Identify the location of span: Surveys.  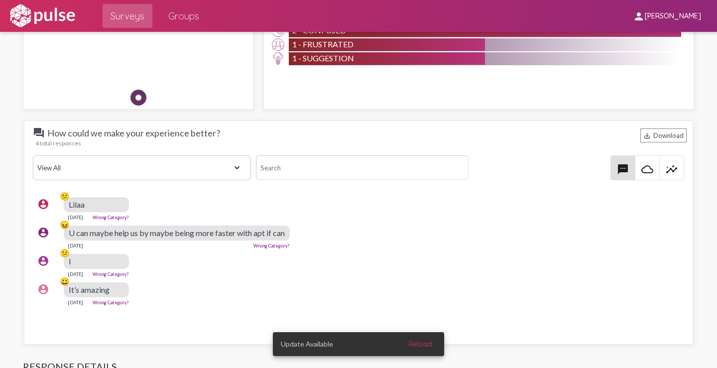
(128, 16).